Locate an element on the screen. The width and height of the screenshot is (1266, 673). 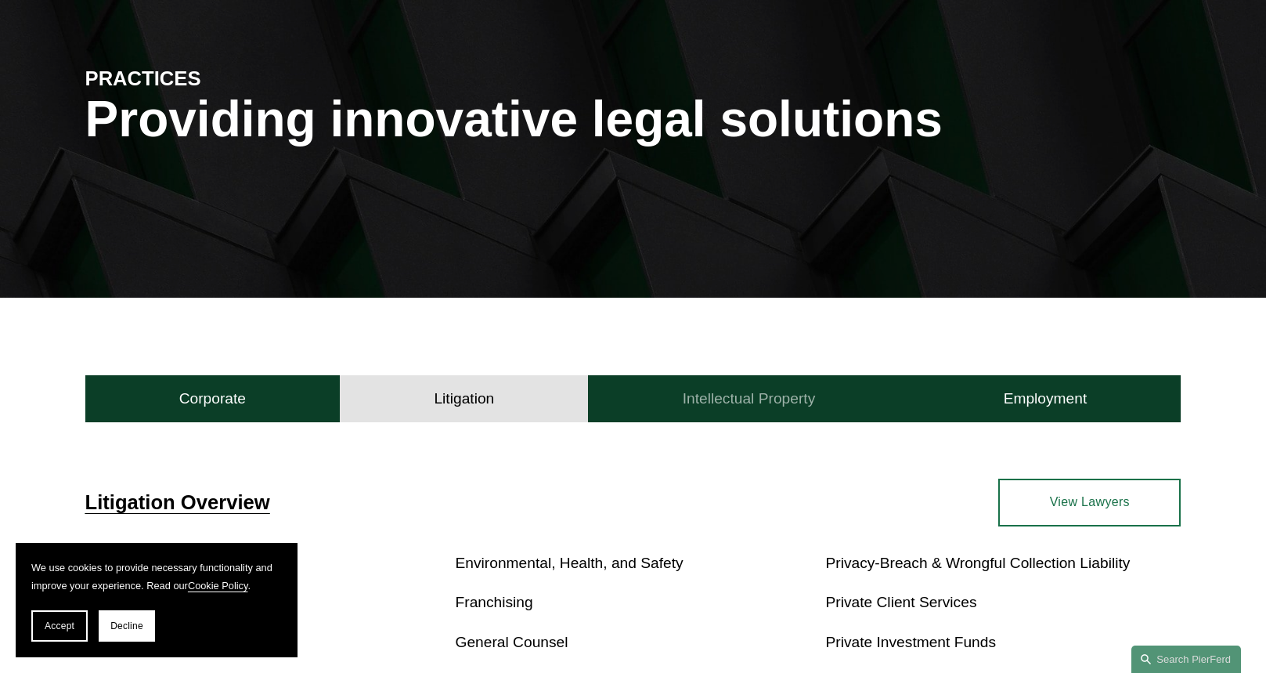
span: Decline is located at coordinates (127, 626).